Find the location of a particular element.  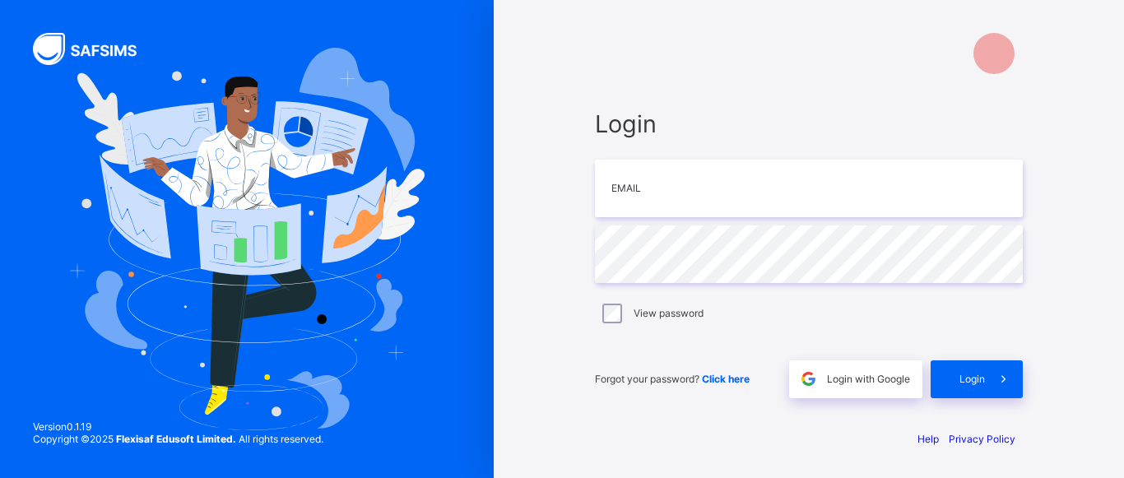

label: View password is located at coordinates (668, 313).